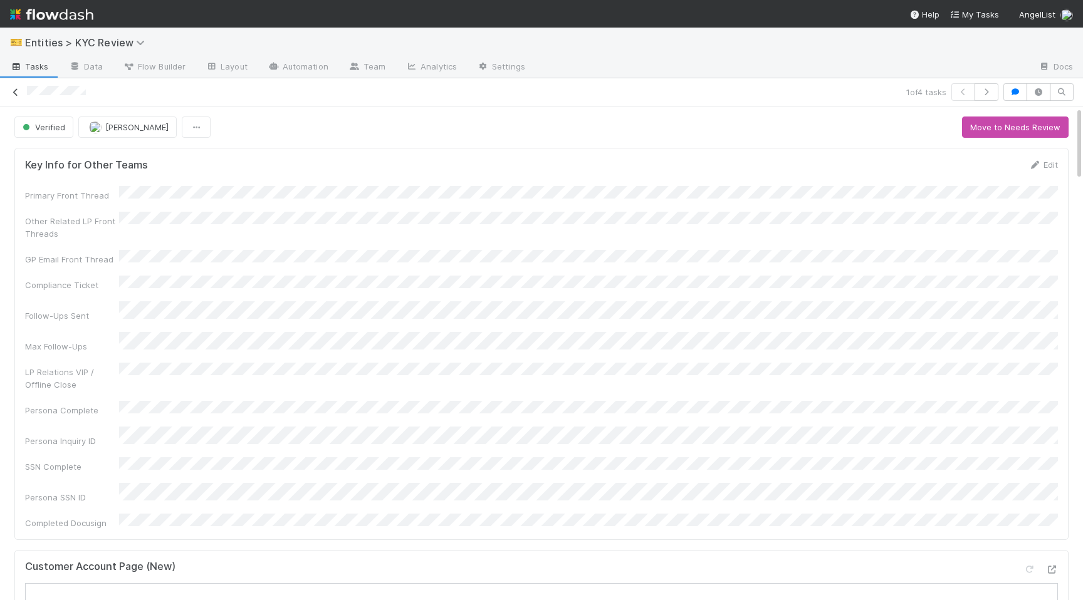 Image resolution: width=1083 pixels, height=600 pixels. What do you see at coordinates (72, 498) in the screenshot?
I see `div: Persona SSN ID` at bounding box center [72, 498].